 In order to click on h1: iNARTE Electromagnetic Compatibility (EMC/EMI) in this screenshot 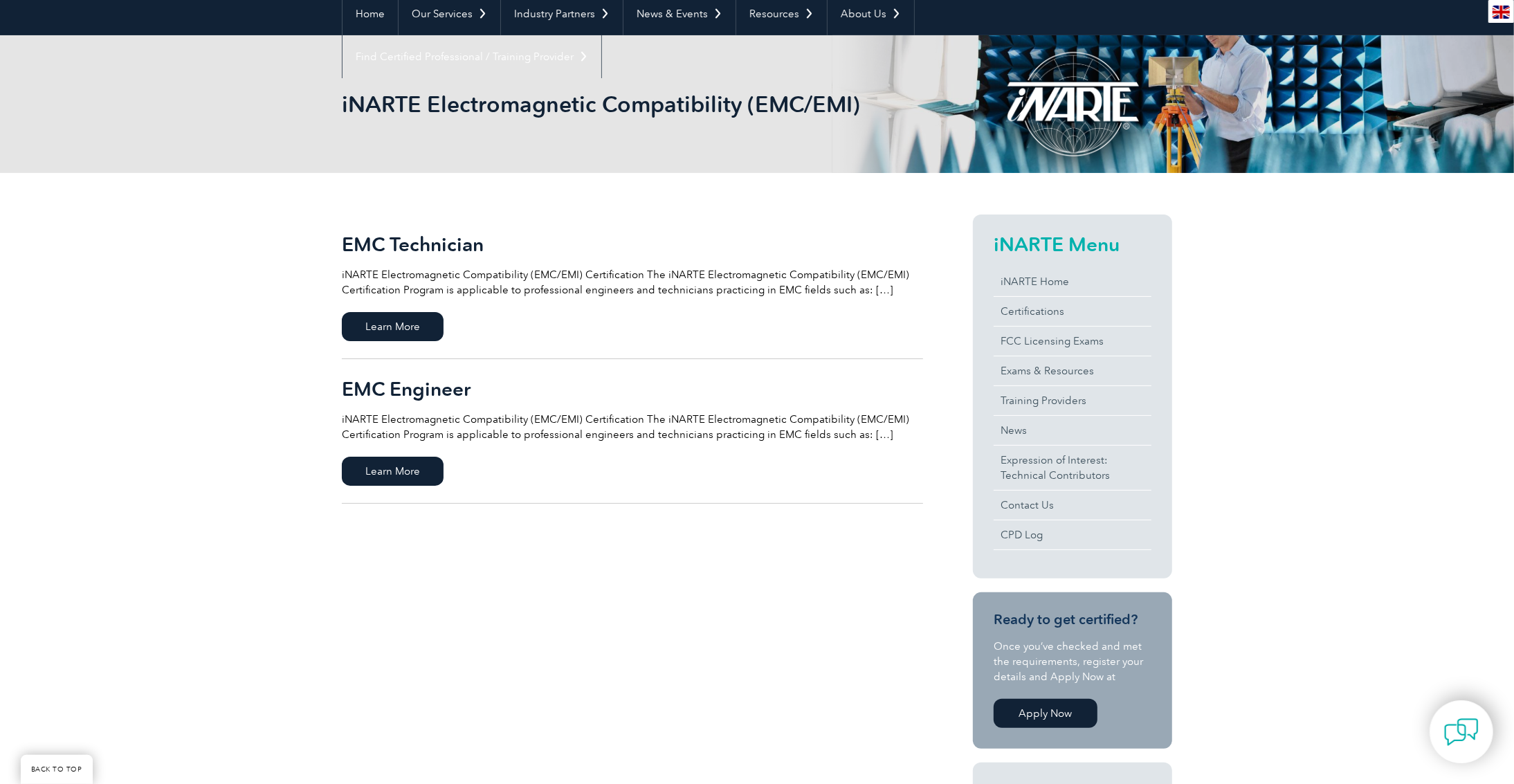, I will do `click(607, 104)`.